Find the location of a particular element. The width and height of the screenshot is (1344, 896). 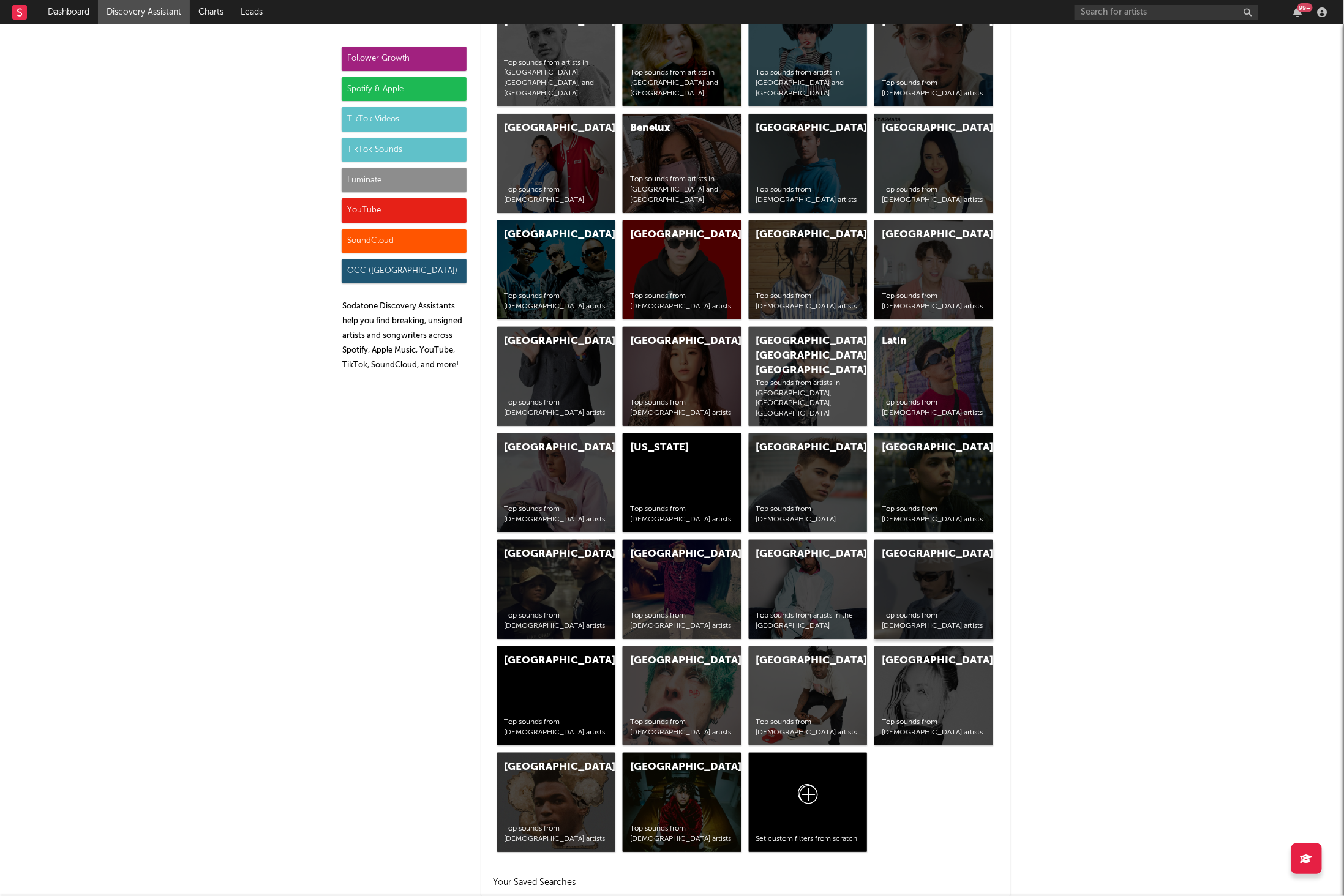

div: Spotify & Apple is located at coordinates (404, 90).